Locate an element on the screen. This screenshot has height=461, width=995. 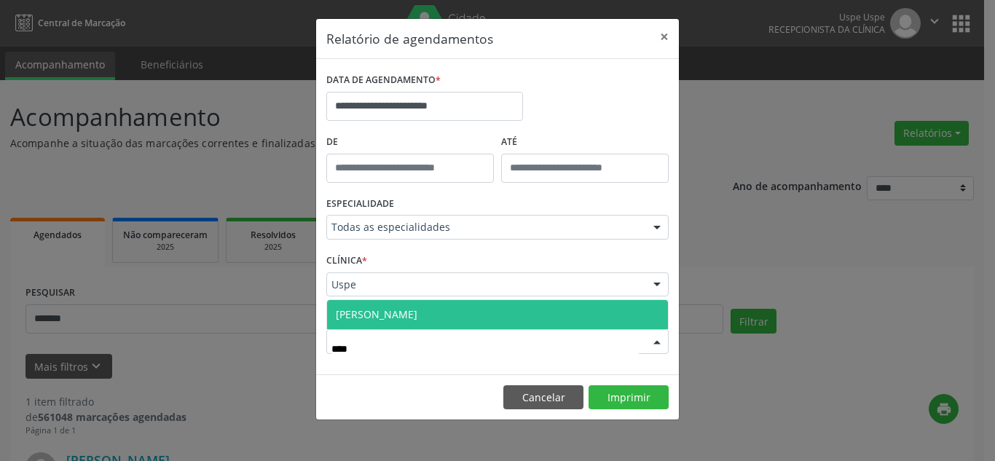
button: Close is located at coordinates (665, 36).